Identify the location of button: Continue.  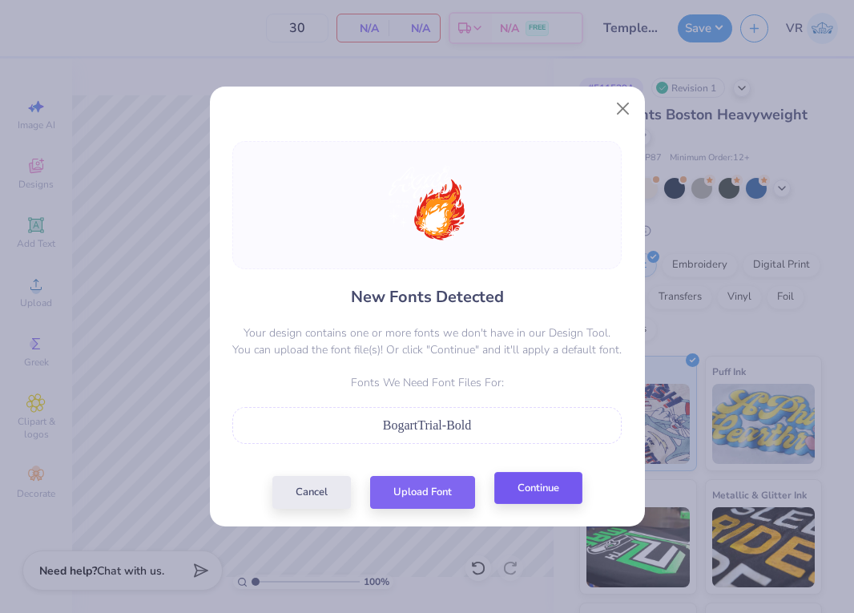
(538, 488).